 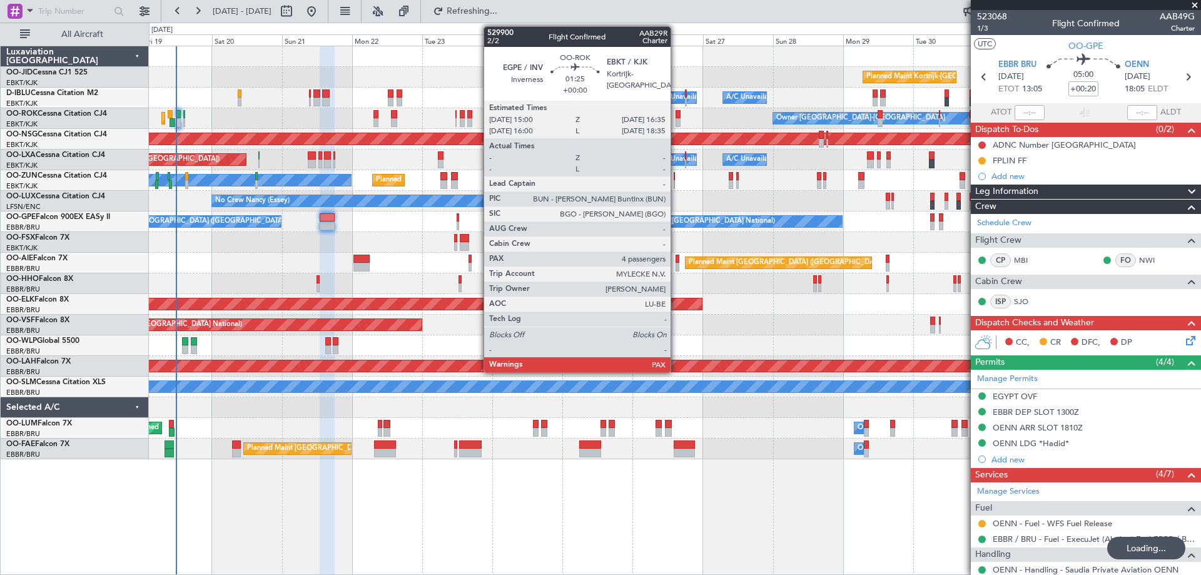 I want to click on a: OO-HHOFalcon 8X, so click(x=39, y=279).